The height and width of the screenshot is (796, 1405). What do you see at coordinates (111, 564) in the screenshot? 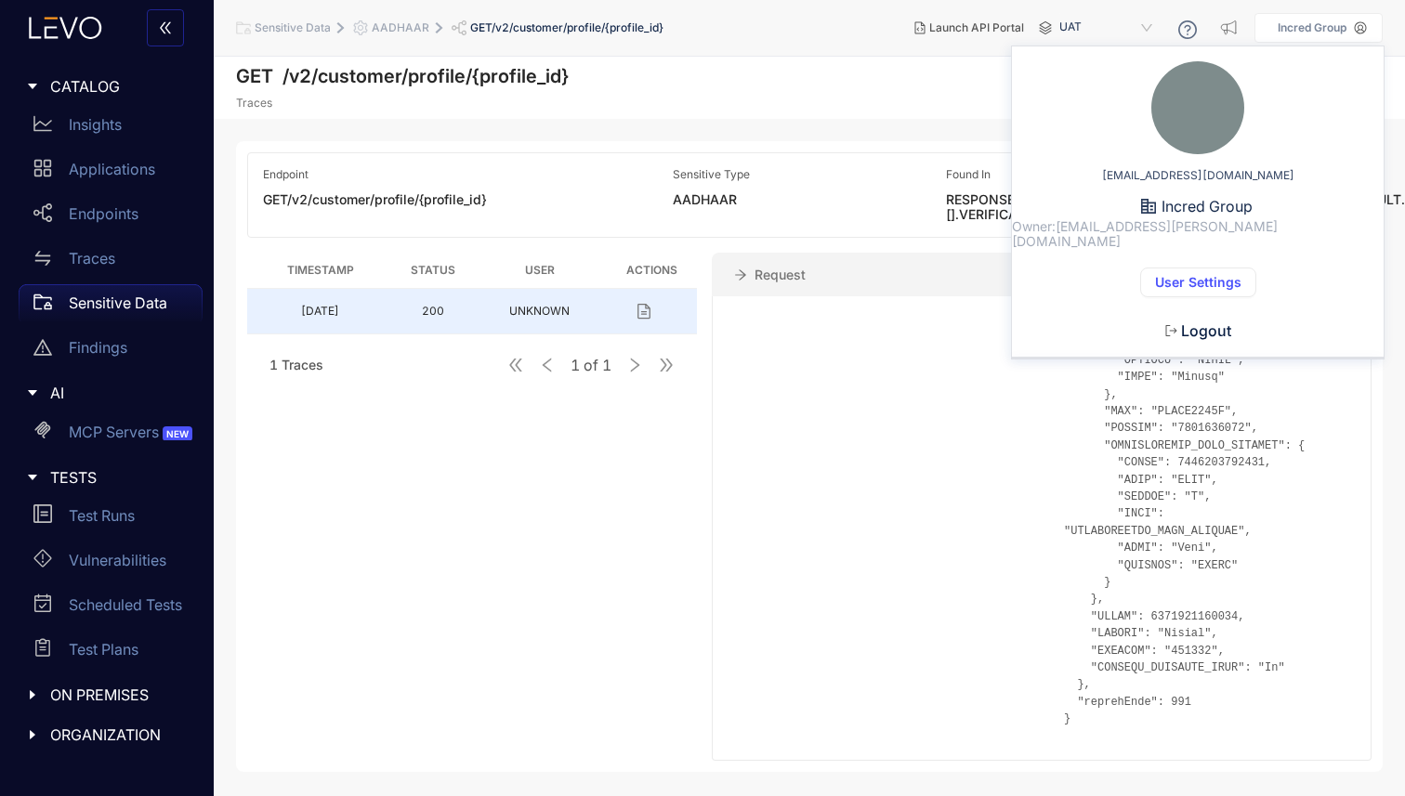
I see `a: Vulnerabilities` at bounding box center [111, 564].